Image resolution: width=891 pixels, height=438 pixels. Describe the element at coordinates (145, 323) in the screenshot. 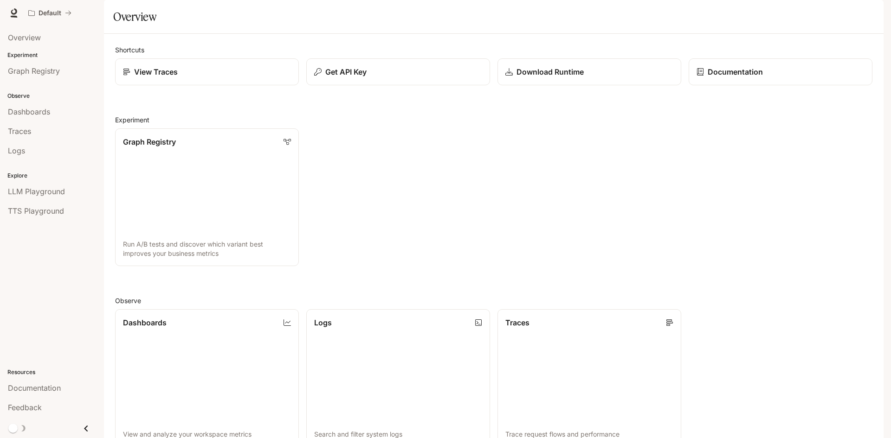

I see `p: Dashboards` at that location.